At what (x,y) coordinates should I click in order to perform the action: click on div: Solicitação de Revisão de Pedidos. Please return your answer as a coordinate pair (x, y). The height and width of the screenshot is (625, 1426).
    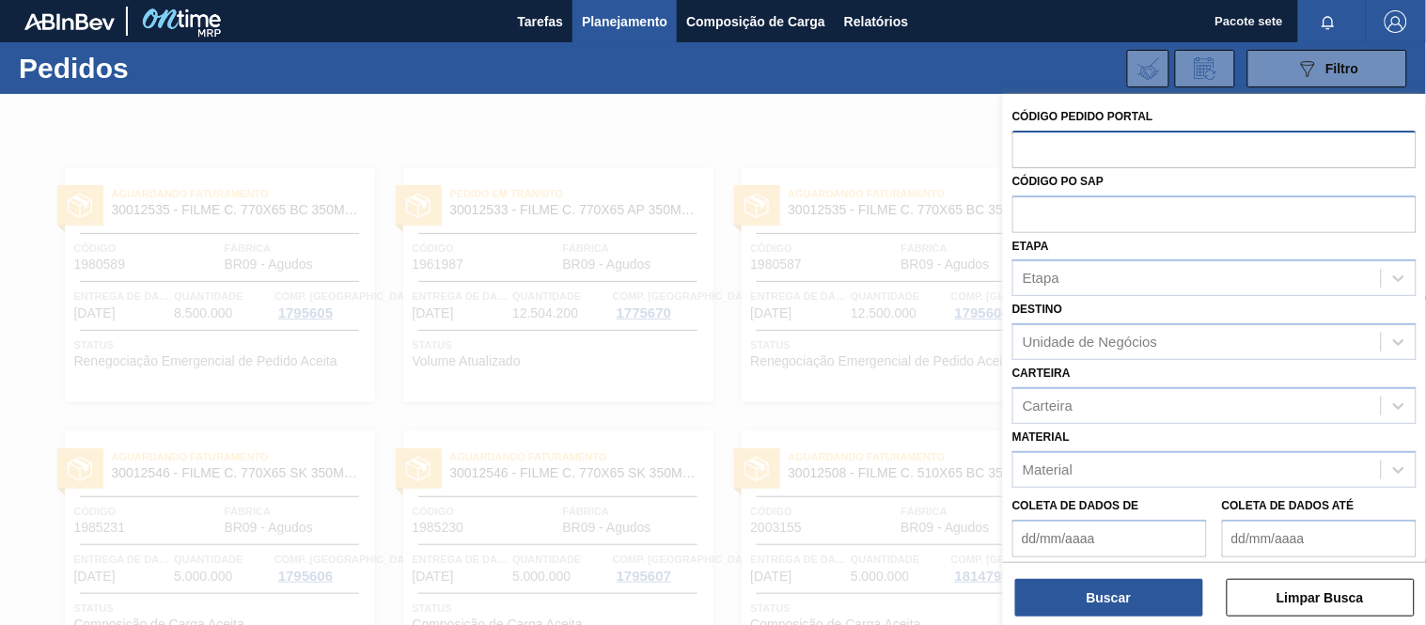
    Looking at the image, I should click on (1205, 69).